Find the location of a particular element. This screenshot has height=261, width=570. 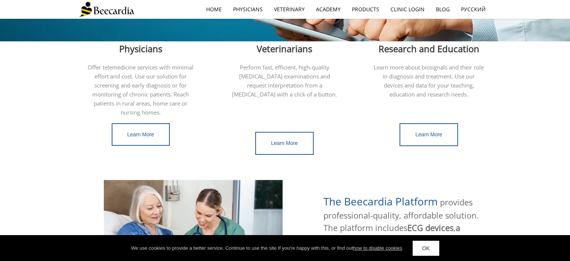

img: Beecardia is located at coordinates (106, 9).